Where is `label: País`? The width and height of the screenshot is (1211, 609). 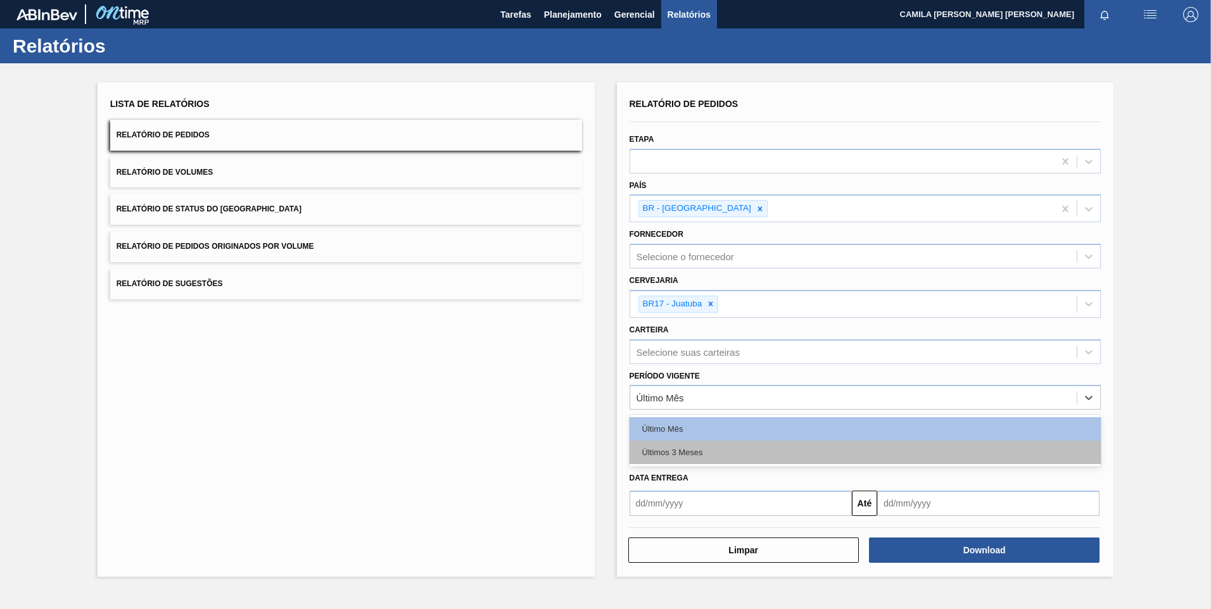
label: País is located at coordinates (638, 186).